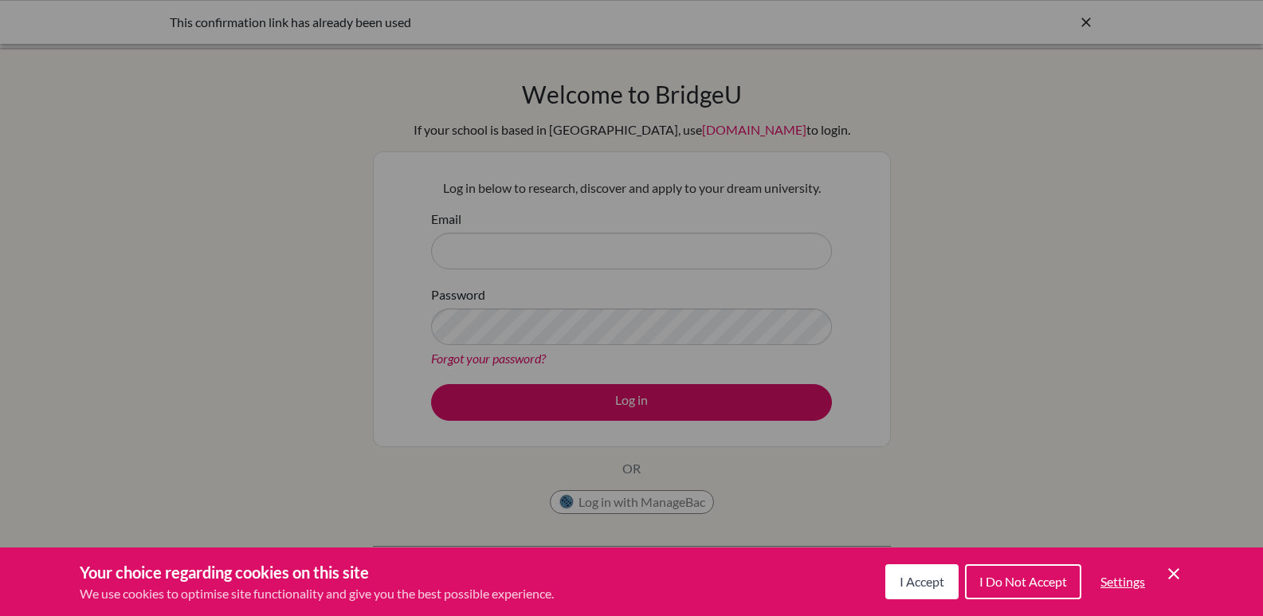 This screenshot has width=1263, height=616. Describe the element at coordinates (1174, 574) in the screenshot. I see `button: Save and close` at that location.